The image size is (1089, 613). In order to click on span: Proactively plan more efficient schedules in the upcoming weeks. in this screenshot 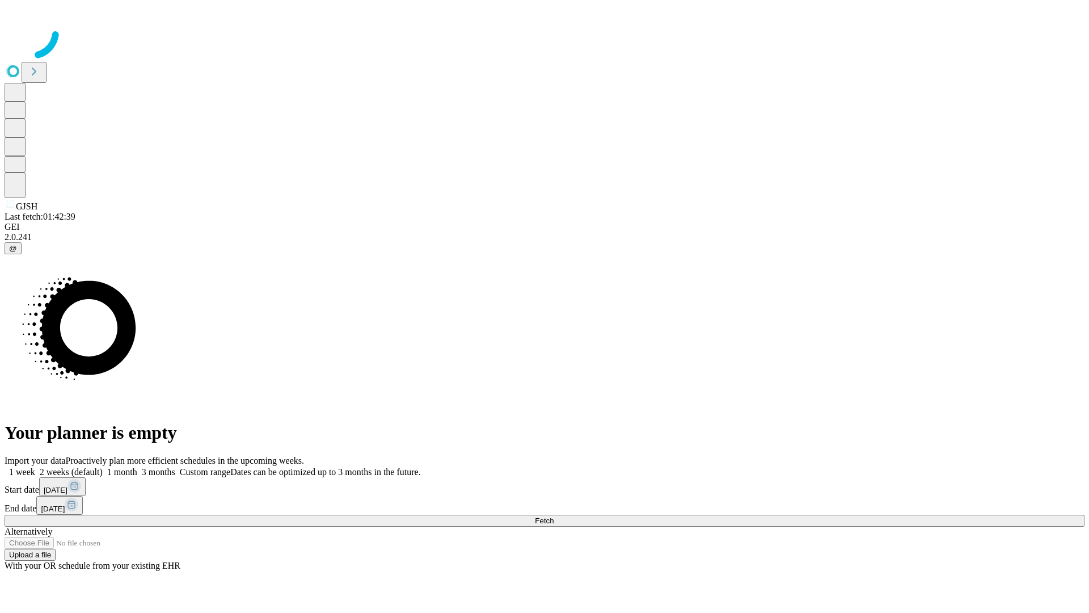, I will do `click(185, 460)`.